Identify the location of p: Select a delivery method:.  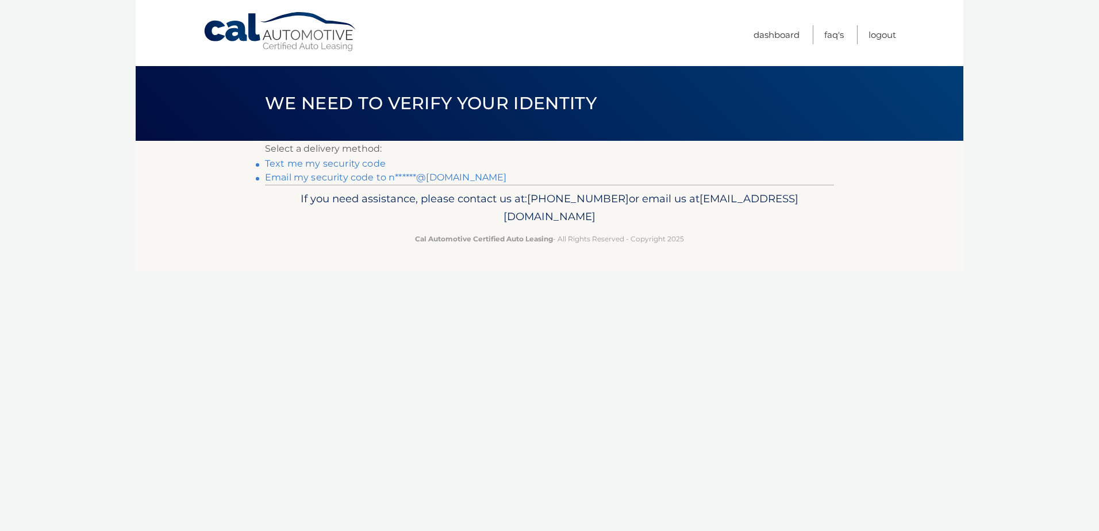
(550, 149).